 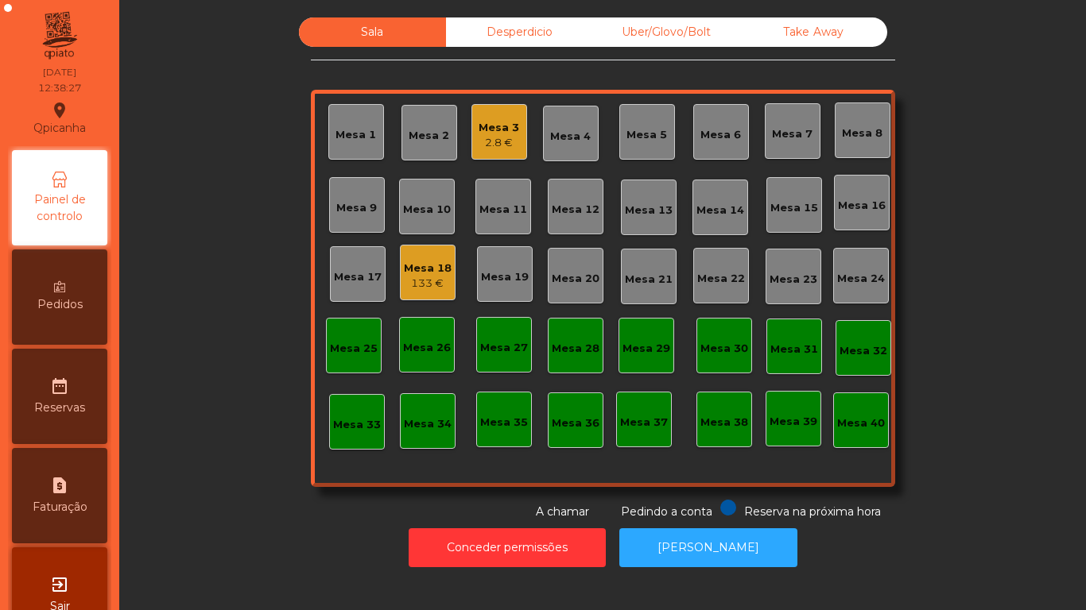 I want to click on div: Mesa 19, so click(x=505, y=277).